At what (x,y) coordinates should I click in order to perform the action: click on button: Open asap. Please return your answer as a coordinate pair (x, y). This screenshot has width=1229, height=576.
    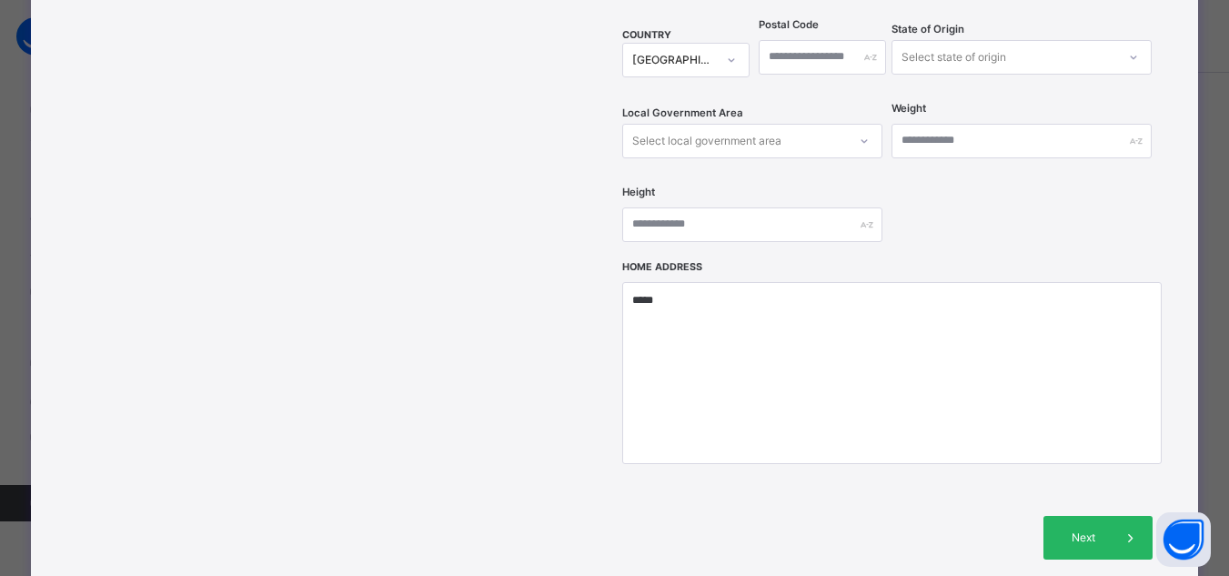
    Looking at the image, I should click on (1184, 540).